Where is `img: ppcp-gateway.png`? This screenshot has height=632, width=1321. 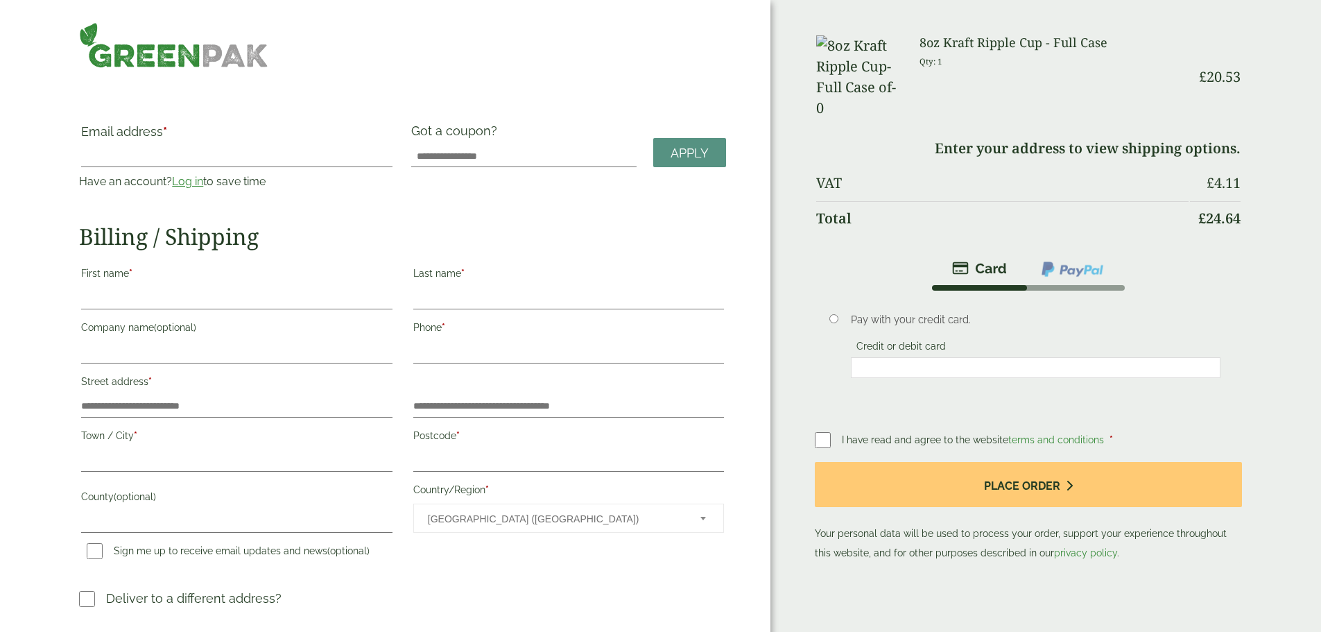
img: ppcp-gateway.png is located at coordinates (1072, 269).